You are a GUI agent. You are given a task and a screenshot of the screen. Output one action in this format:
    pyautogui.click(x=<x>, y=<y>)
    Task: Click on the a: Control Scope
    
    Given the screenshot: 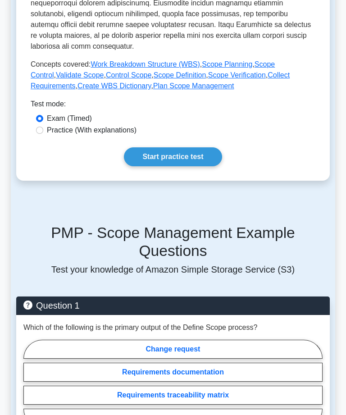 What is the action you would take?
    pyautogui.click(x=128, y=75)
    